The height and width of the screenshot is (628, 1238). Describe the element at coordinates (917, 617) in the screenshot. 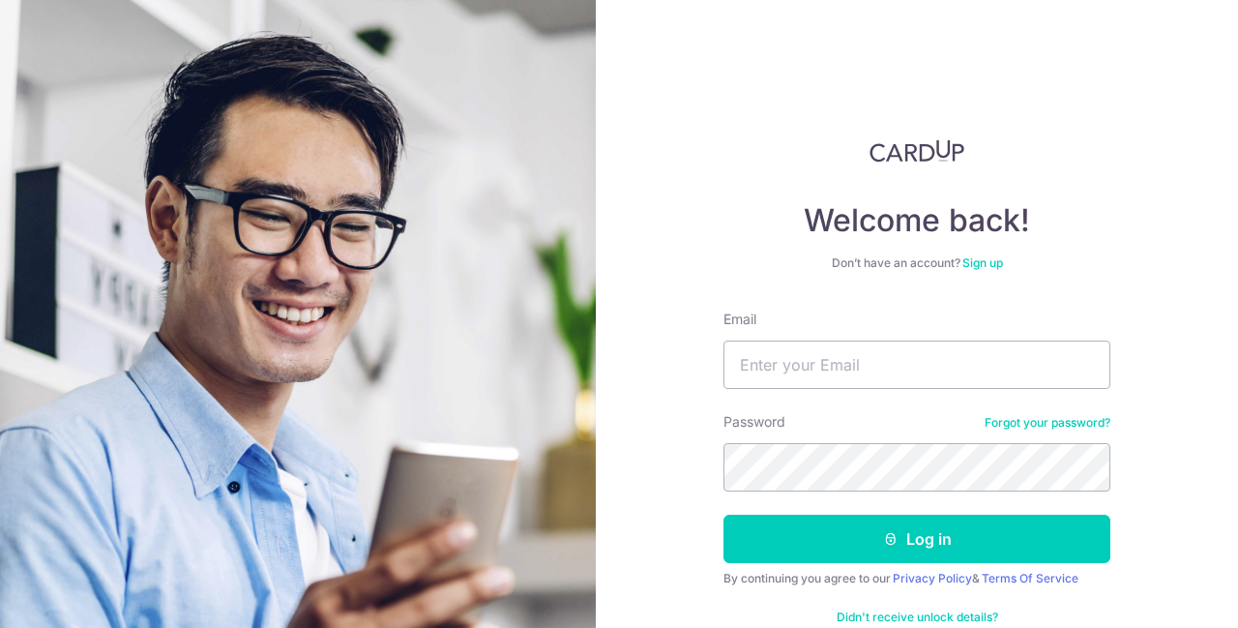

I see `a: Didn't receive unlock details?` at that location.